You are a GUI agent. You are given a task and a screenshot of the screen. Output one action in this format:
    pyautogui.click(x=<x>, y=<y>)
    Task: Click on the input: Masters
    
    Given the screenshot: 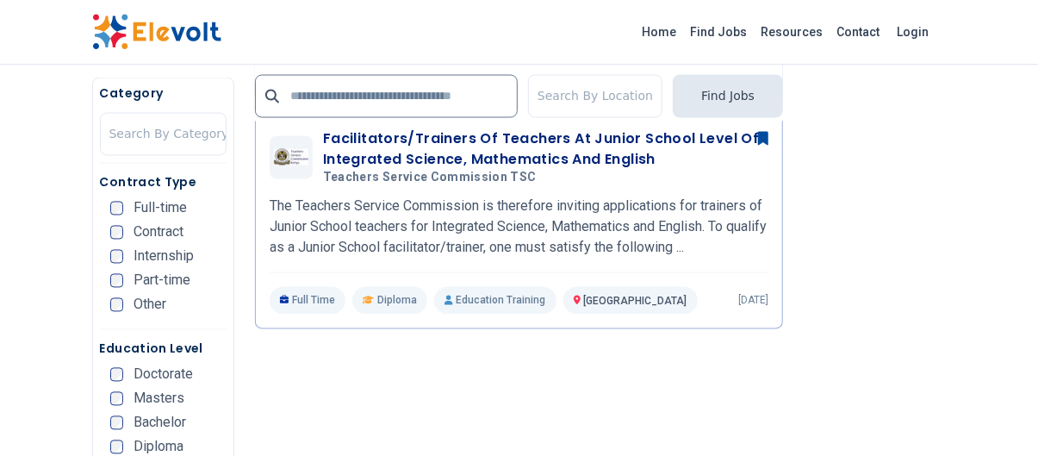 What is the action you would take?
    pyautogui.click(x=117, y=399)
    